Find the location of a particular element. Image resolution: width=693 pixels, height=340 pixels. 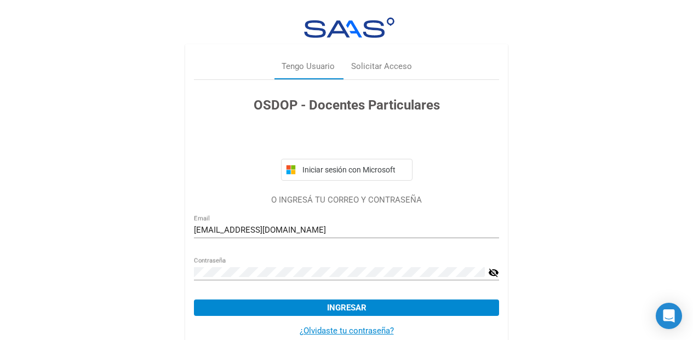

span: Iniciar sesión con Microsoft is located at coordinates (354, 170).